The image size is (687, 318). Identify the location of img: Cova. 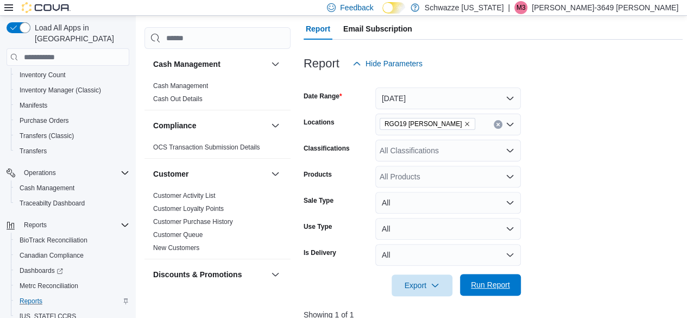
(46, 8).